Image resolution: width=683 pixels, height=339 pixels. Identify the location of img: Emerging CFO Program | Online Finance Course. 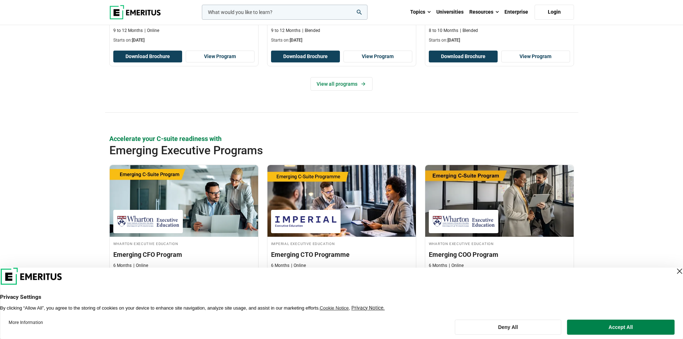
(184, 201).